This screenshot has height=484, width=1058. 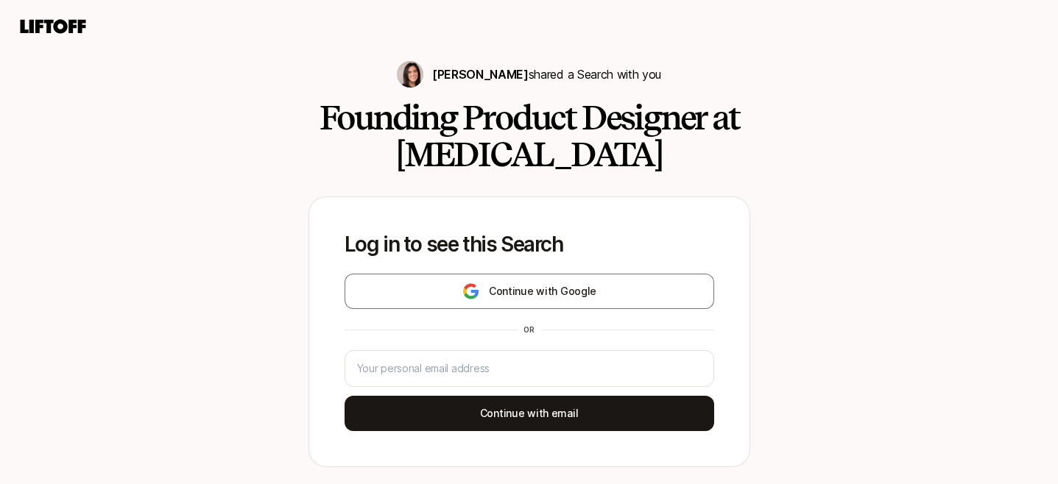 What do you see at coordinates (529, 330) in the screenshot?
I see `div: or` at bounding box center [529, 330].